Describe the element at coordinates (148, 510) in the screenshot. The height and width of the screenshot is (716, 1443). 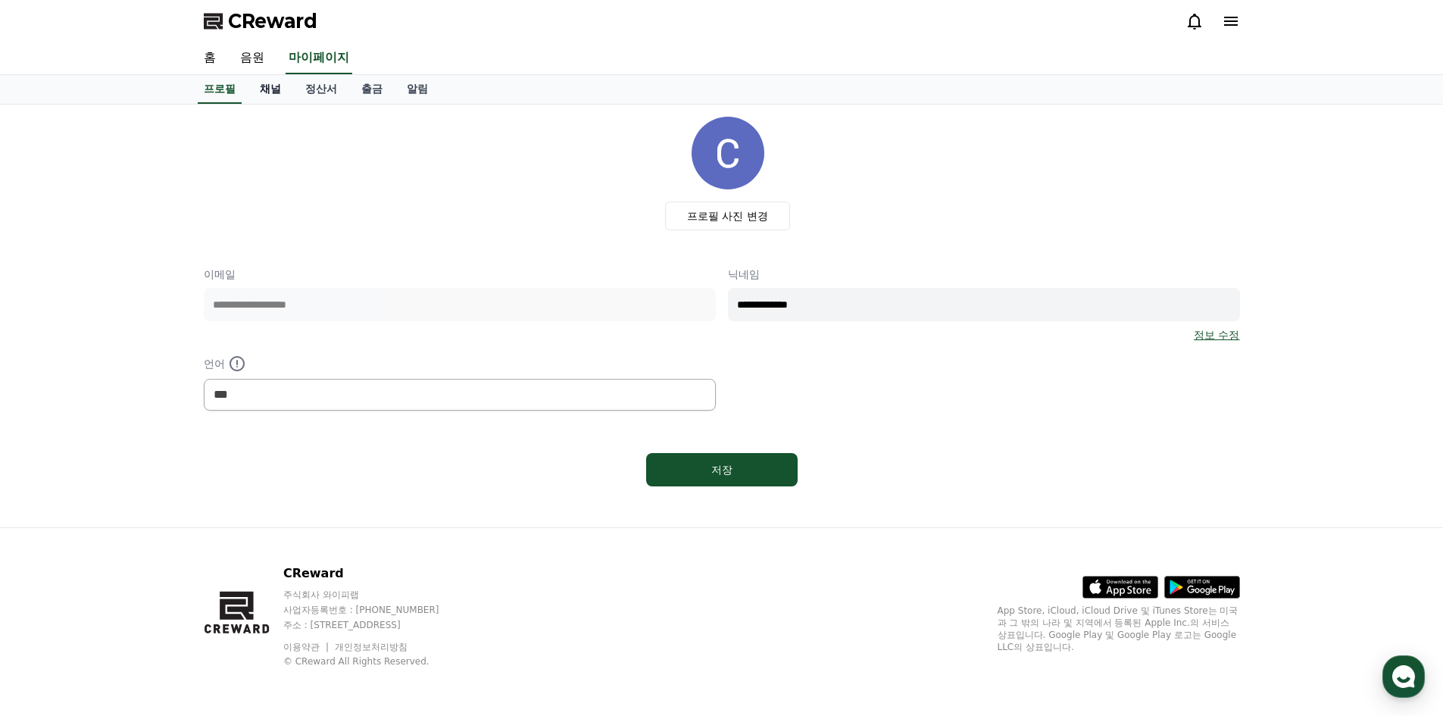
I see `span: 대화` at that location.